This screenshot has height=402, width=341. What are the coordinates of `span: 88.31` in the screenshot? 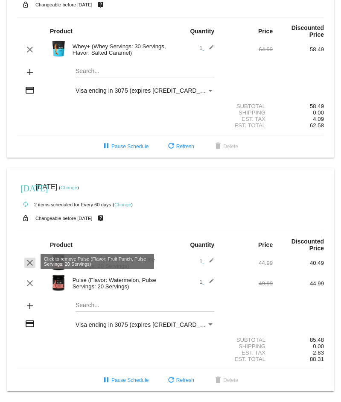 It's located at (317, 359).